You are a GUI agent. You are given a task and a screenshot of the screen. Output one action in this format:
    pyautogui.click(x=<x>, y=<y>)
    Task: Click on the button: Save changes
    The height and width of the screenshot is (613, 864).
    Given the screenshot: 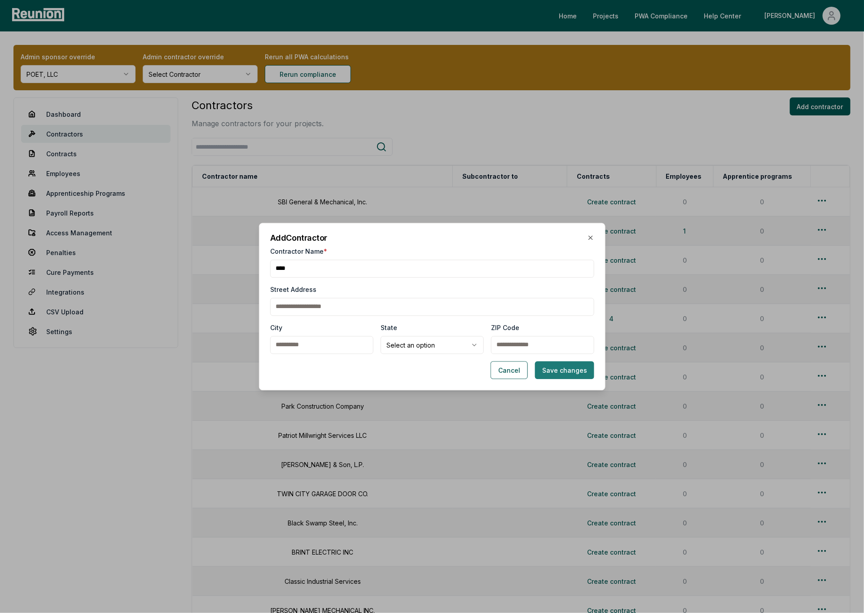 What is the action you would take?
    pyautogui.click(x=565, y=370)
    